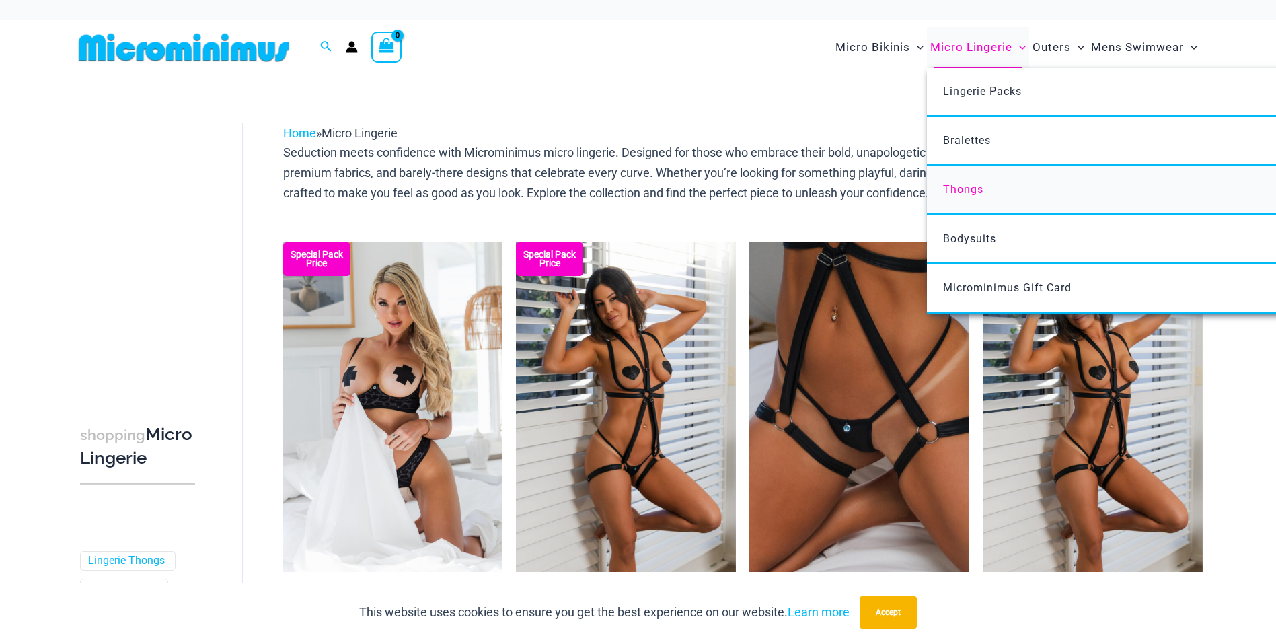 The width and height of the screenshot is (1276, 642). I want to click on span: Thongs, so click(963, 189).